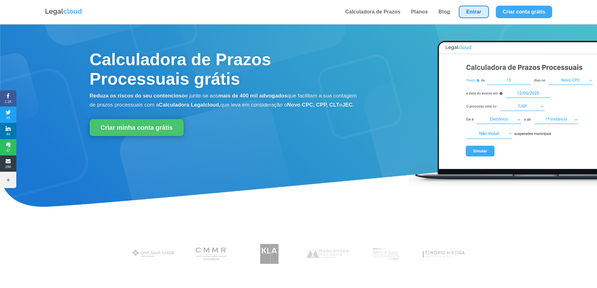  What do you see at coordinates (443, 254) in the screenshot?
I see `img: Tenório da Veiga Advogados` at bounding box center [443, 254].